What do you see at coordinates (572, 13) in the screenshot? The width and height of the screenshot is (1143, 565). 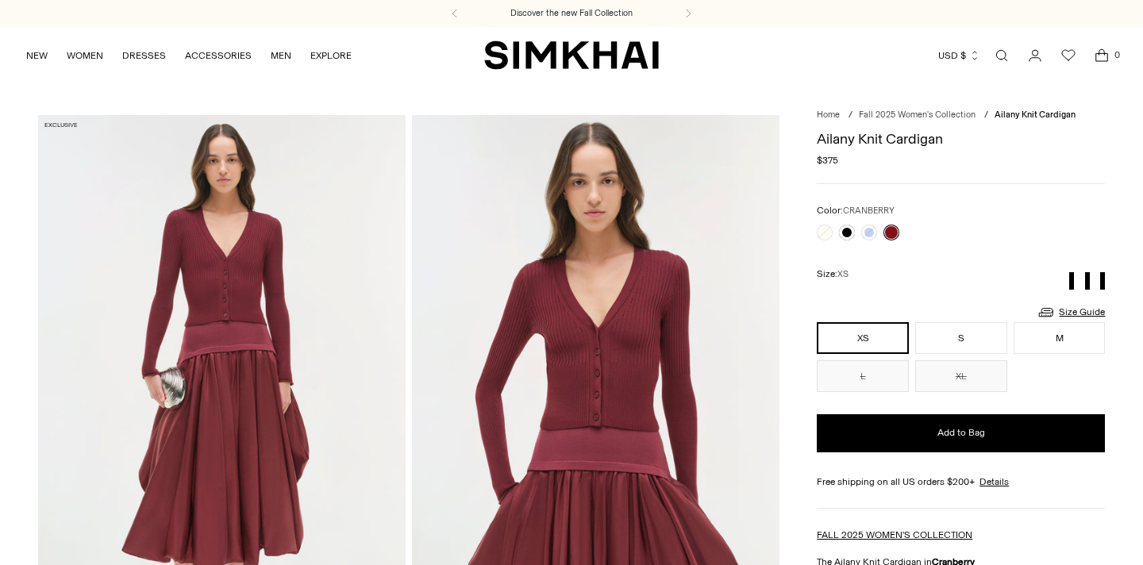 I see `a: Discover the new Fall Collection` at bounding box center [572, 13].